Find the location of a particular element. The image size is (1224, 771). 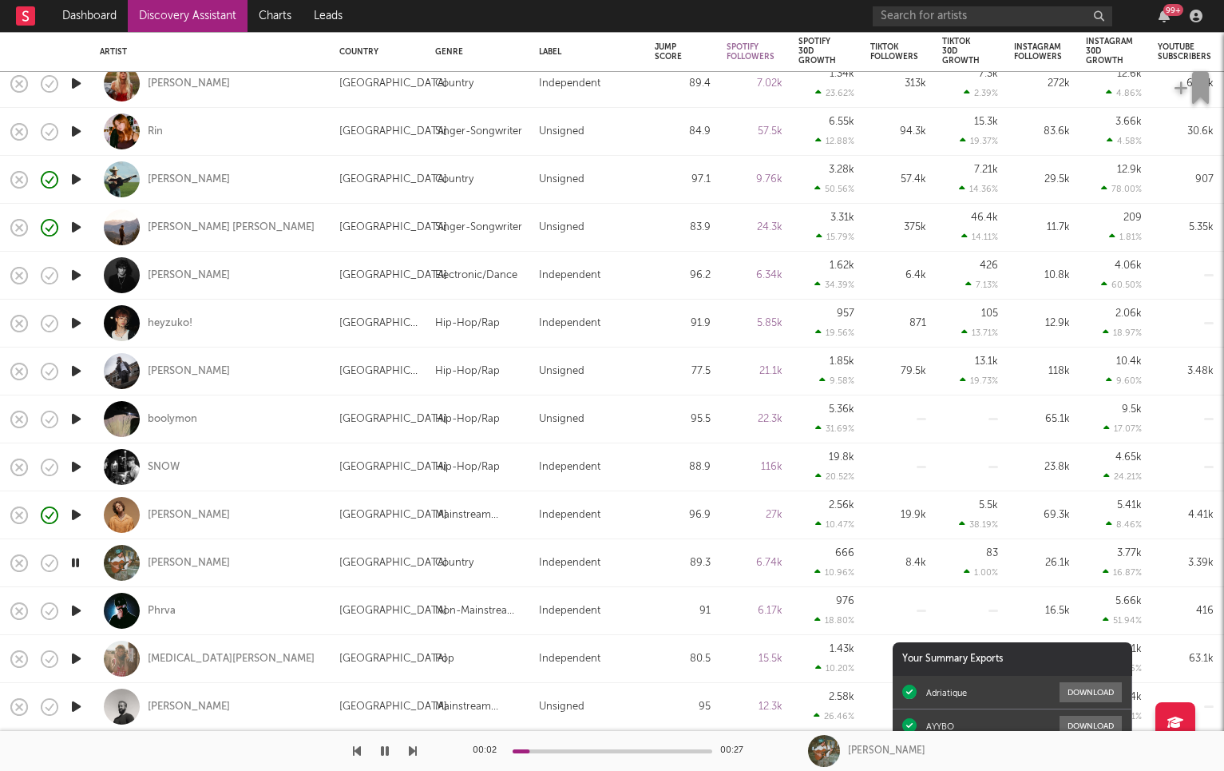

div: Instagram 30D Growth is located at coordinates (1109, 51).